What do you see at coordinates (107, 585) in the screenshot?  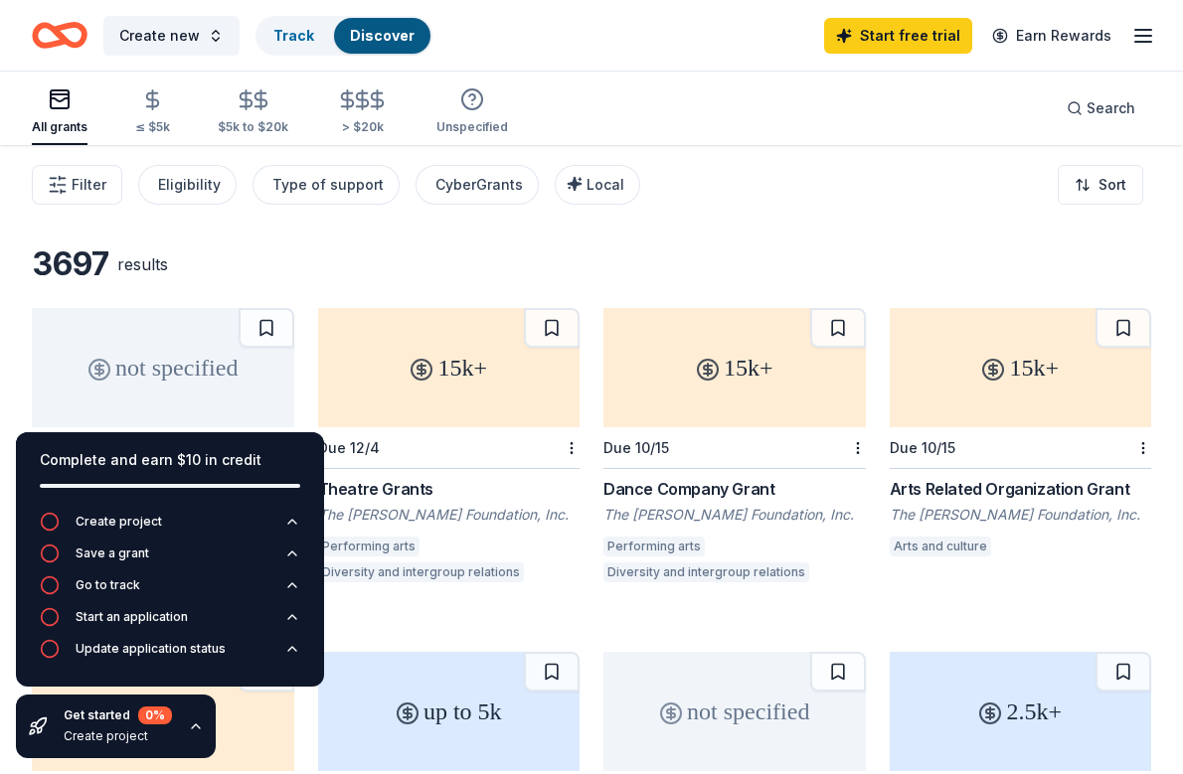 I see `div: Go to track` at bounding box center [107, 585].